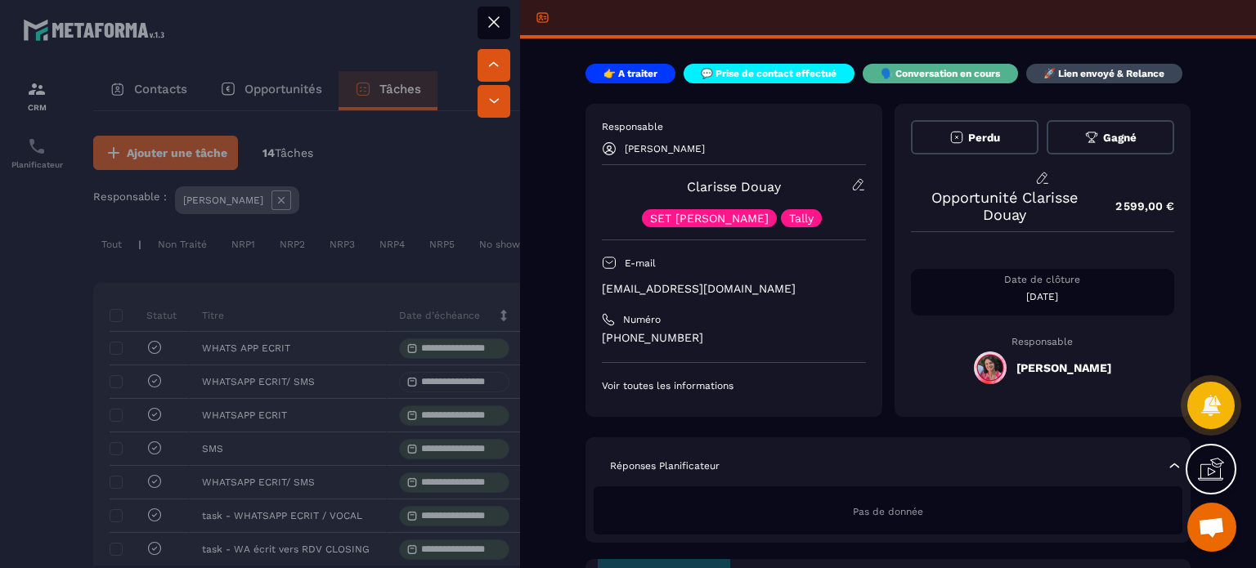  What do you see at coordinates (1005, 206) in the screenshot?
I see `p: Opportunité Clarisse Douay` at bounding box center [1005, 206].